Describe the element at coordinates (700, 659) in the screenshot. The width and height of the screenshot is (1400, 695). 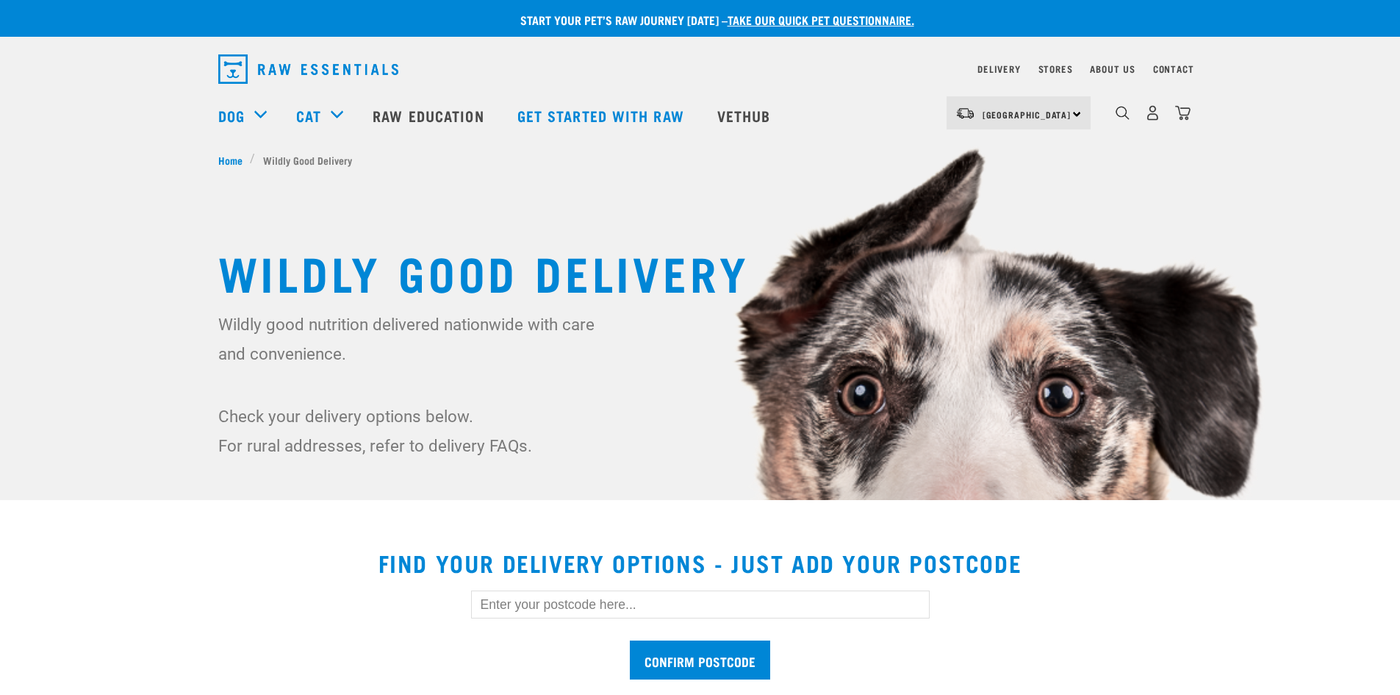
I see `input: Confirm postcode` at that location.